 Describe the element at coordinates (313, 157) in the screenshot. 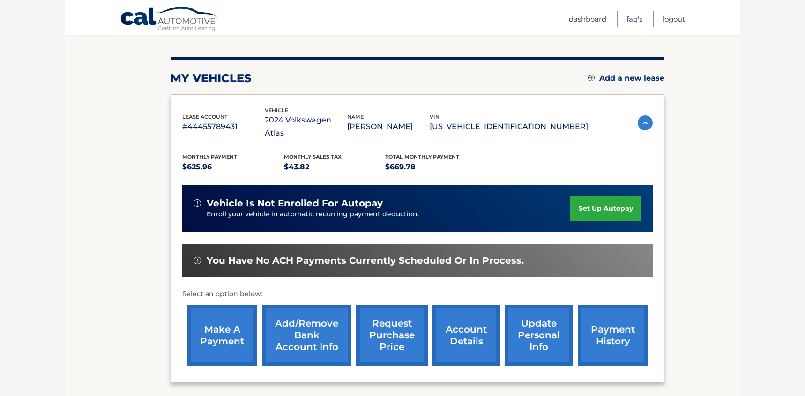

I see `span: Monthly sales Tax` at that location.